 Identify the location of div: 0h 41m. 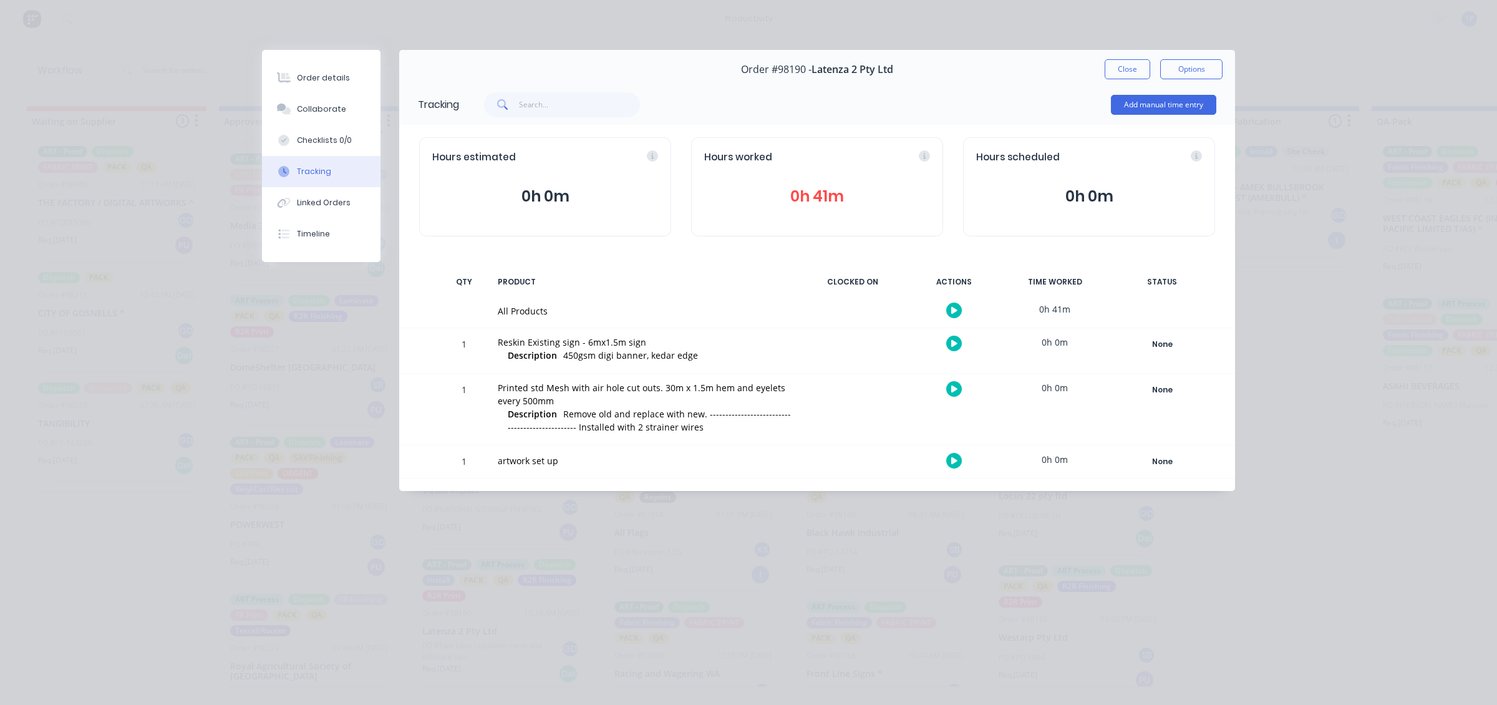
(1055, 309).